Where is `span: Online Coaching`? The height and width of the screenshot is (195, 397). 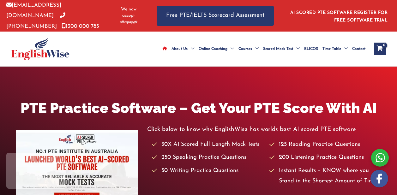 span: Online Coaching is located at coordinates (213, 49).